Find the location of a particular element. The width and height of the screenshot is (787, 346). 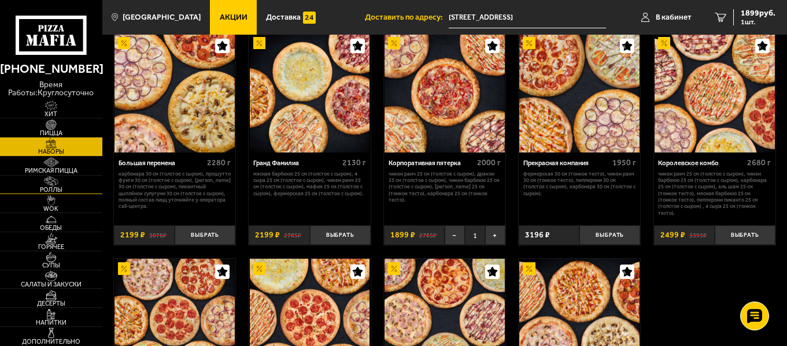

span: Центральный район, Кирпичный переулок, 3 is located at coordinates (527, 17).